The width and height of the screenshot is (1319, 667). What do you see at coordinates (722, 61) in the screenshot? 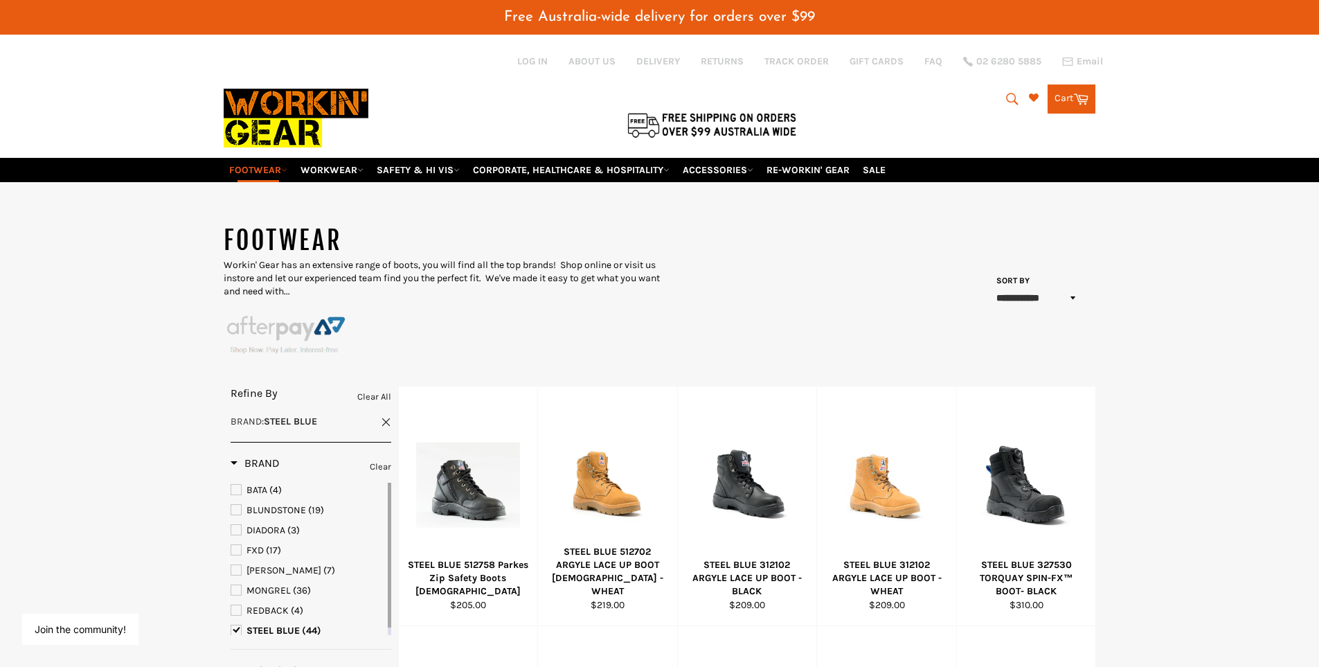
I see `a: RETURNS` at bounding box center [722, 61].